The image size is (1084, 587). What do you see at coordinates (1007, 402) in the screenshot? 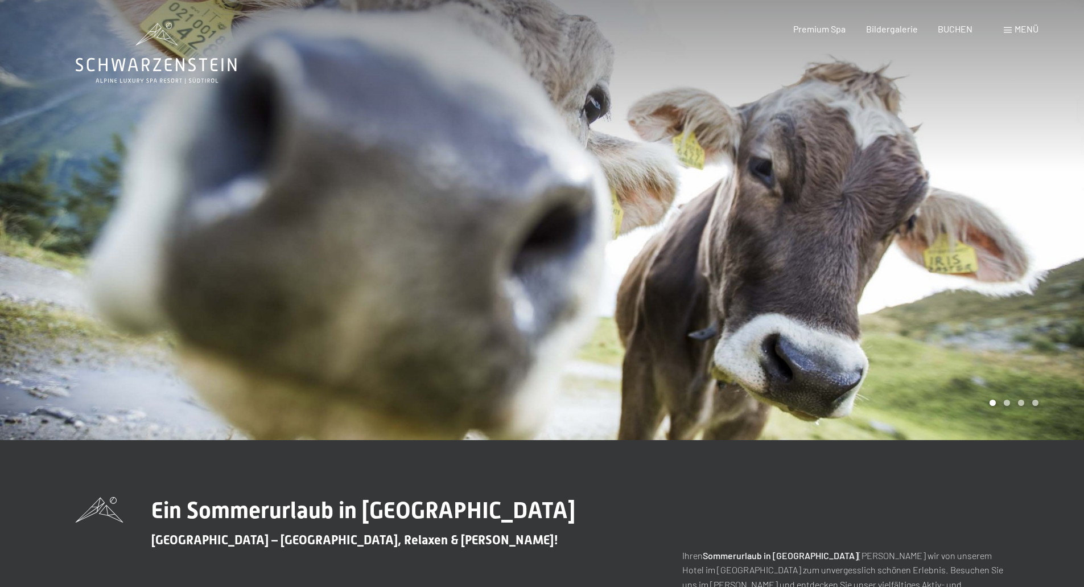
I see `div: Carousel Page 2` at bounding box center [1007, 402].